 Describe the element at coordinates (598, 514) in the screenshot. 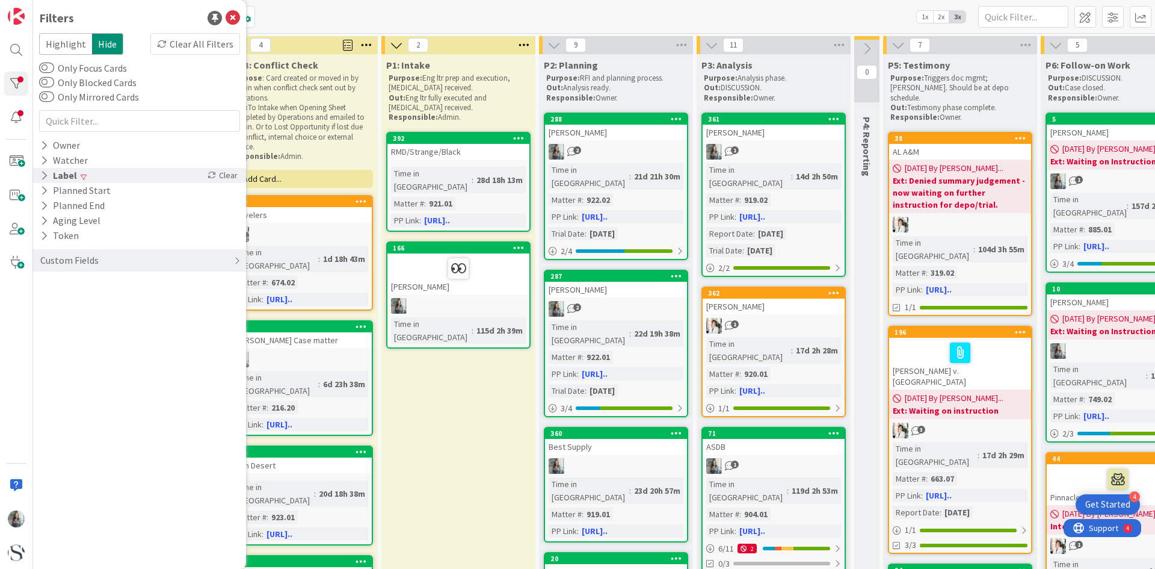

I see `div: 919.01` at that location.